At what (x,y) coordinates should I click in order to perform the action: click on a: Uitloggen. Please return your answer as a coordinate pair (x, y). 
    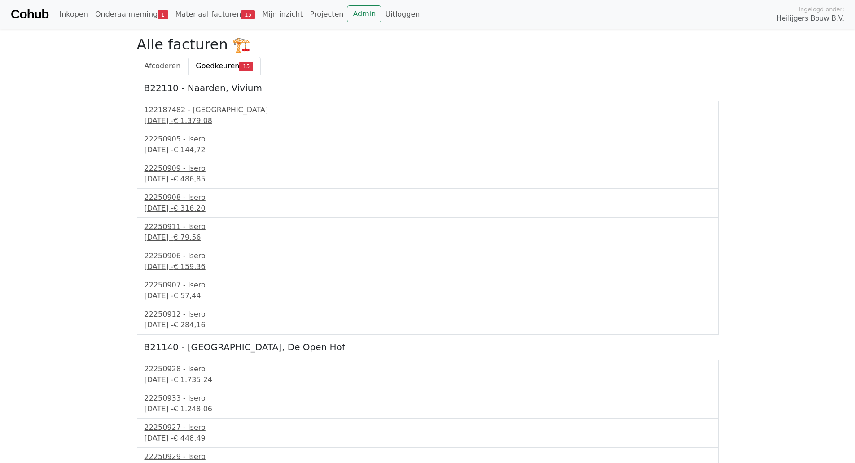
    Looking at the image, I should click on (402, 14).